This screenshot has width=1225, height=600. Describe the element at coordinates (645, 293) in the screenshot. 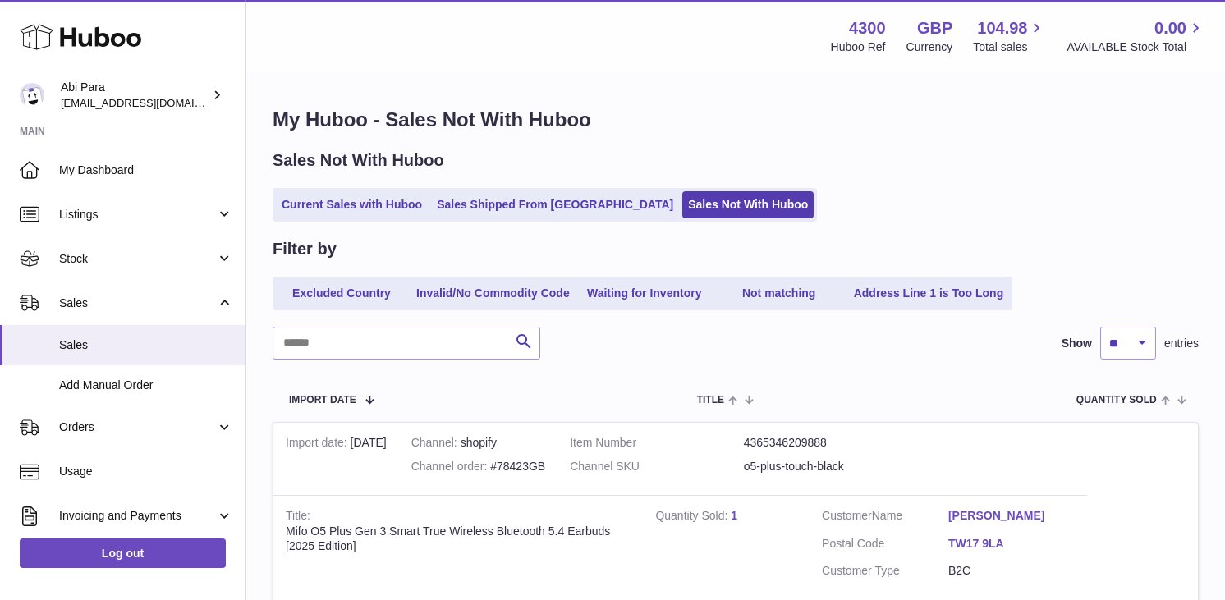

I see `a: Waiting for Inventory` at that location.